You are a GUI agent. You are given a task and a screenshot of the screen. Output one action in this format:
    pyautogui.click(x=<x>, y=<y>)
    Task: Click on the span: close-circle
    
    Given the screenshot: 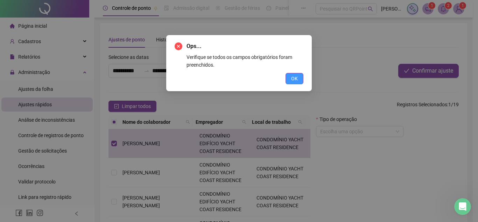 What is the action you would take?
    pyautogui.click(x=179, y=46)
    